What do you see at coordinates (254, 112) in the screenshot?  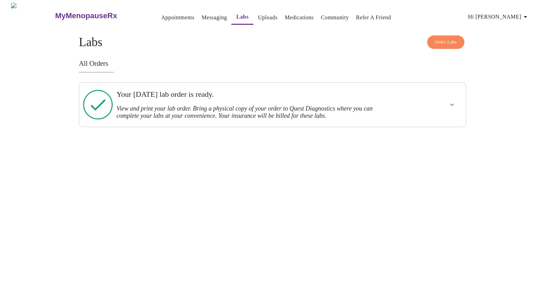 I see `h3: View and print your lab order. Bring a physical copy of your order to Quest Diagnostics where you...` at bounding box center [254, 112].